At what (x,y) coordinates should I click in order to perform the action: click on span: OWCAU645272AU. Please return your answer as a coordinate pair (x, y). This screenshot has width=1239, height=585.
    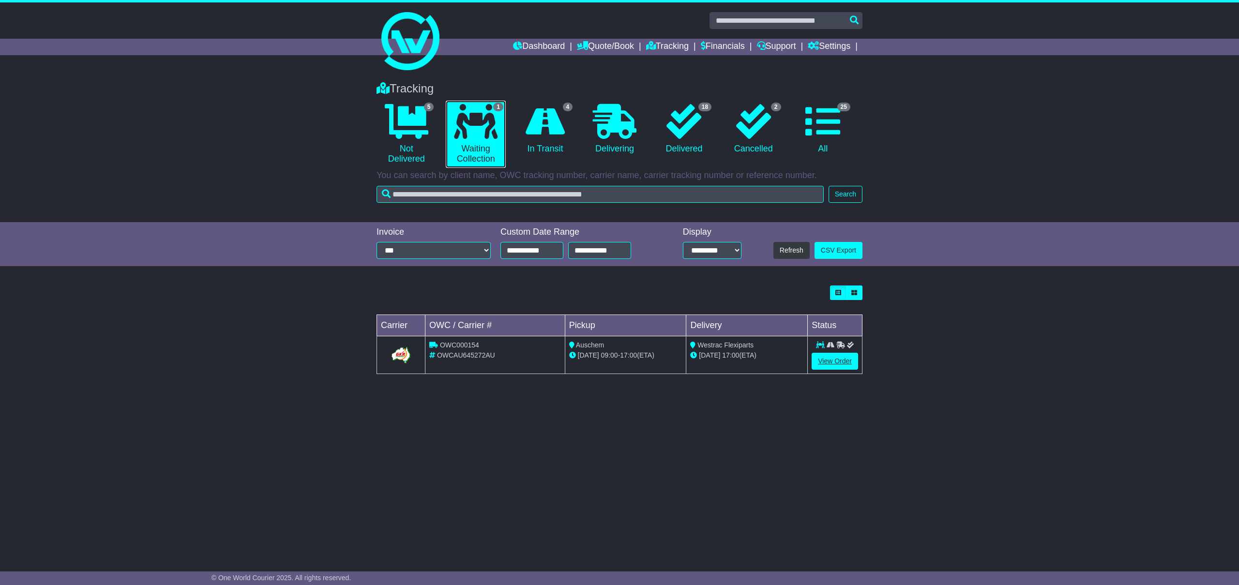
    Looking at the image, I should click on (466, 355).